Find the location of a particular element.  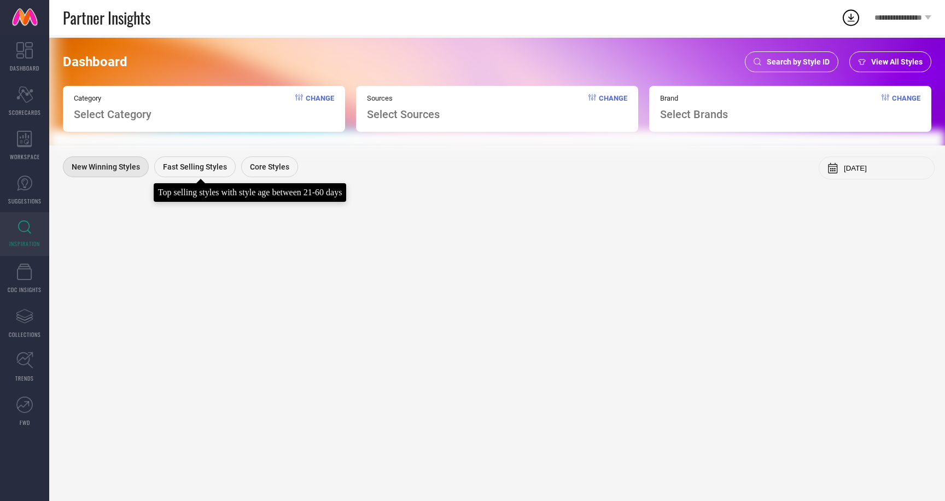

div: Open download list is located at coordinates (851, 18).